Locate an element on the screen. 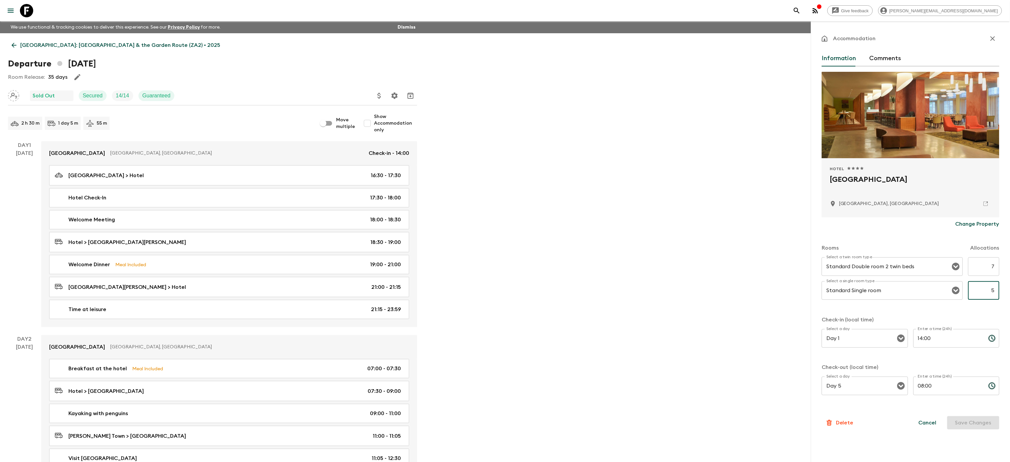  p: 18:00 - 18:30 is located at coordinates (385, 219).